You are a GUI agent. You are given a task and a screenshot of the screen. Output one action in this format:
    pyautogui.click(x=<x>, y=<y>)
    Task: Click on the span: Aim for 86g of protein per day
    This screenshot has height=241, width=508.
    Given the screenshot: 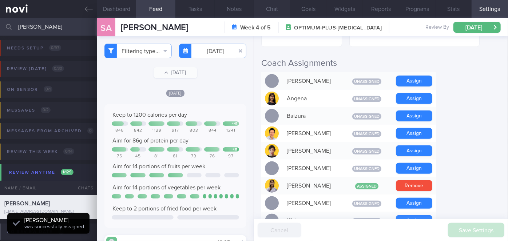 What is the action you would take?
    pyautogui.click(x=151, y=141)
    